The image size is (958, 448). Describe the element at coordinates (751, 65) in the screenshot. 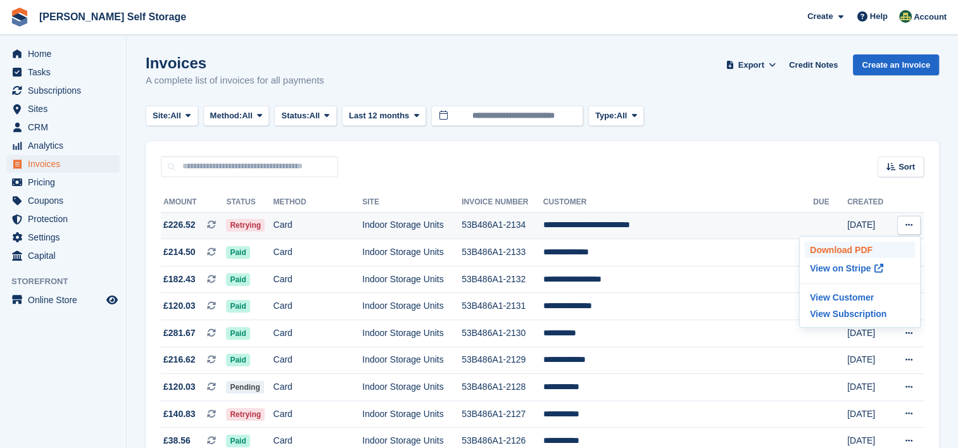

I see `span: Export` at that location.